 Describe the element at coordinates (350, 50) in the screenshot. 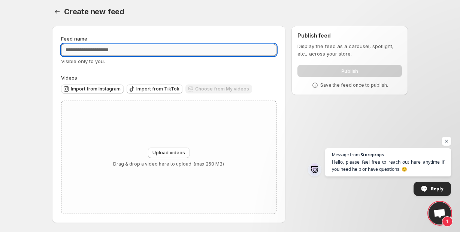

I see `p: Display the feed as a carousel, spotlight, etc., across your store.` at that location.